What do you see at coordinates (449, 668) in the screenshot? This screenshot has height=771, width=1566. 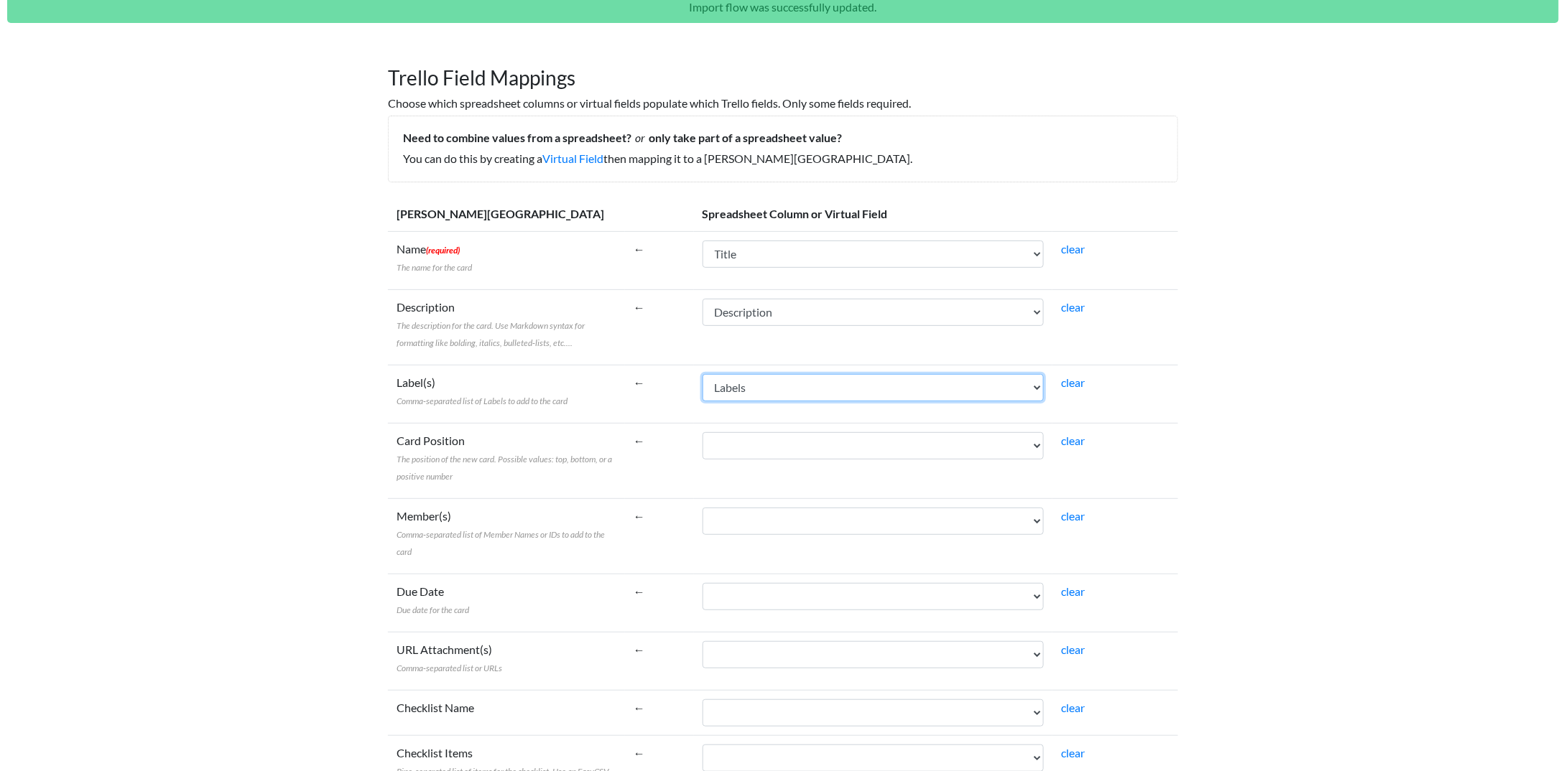 I see `span: Comma-separated list or URLs` at bounding box center [449, 668].